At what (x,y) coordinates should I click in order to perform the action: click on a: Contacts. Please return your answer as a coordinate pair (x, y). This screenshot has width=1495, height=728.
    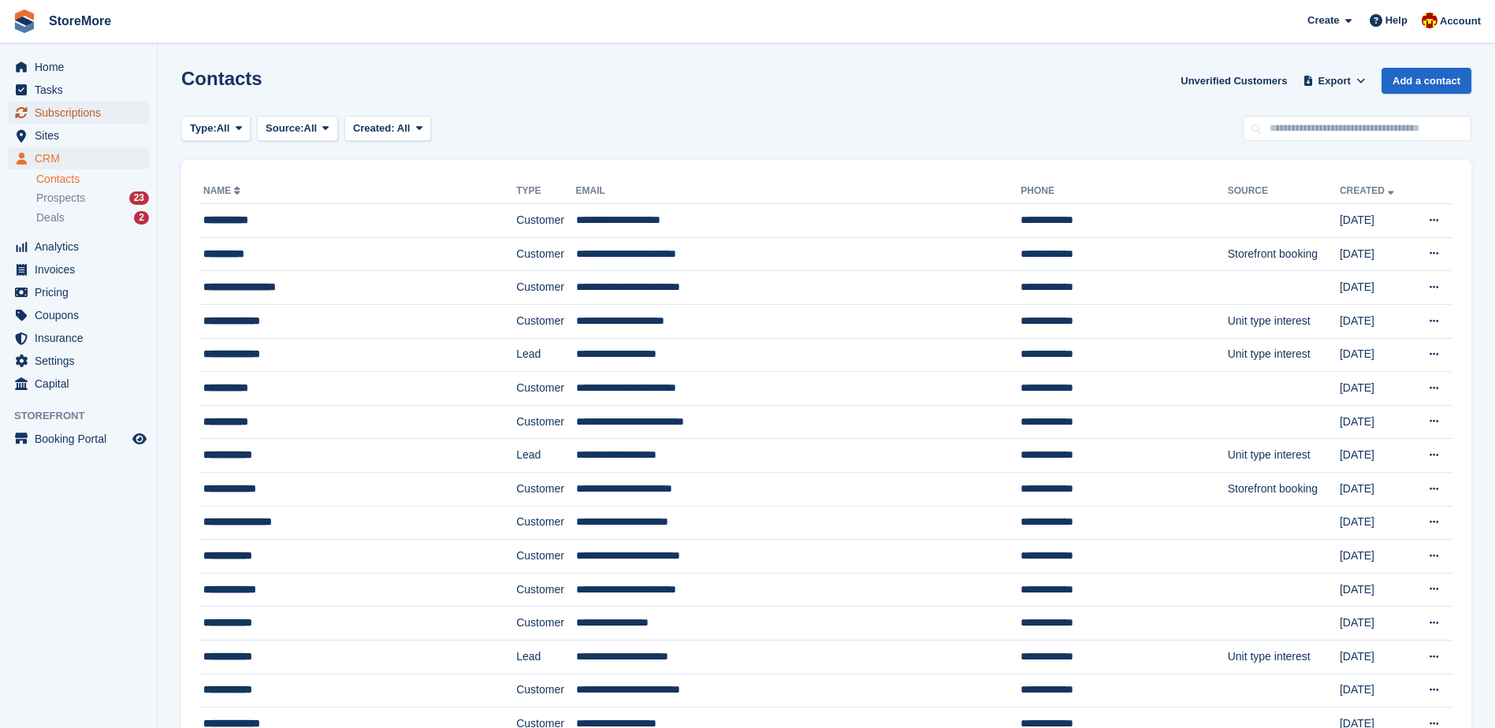
    Looking at the image, I should click on (92, 179).